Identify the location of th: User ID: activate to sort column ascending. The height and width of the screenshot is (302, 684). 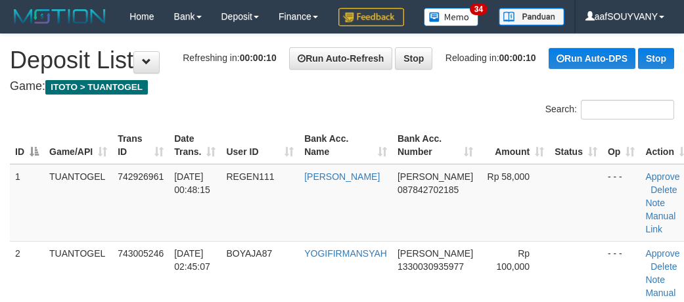
(260, 145).